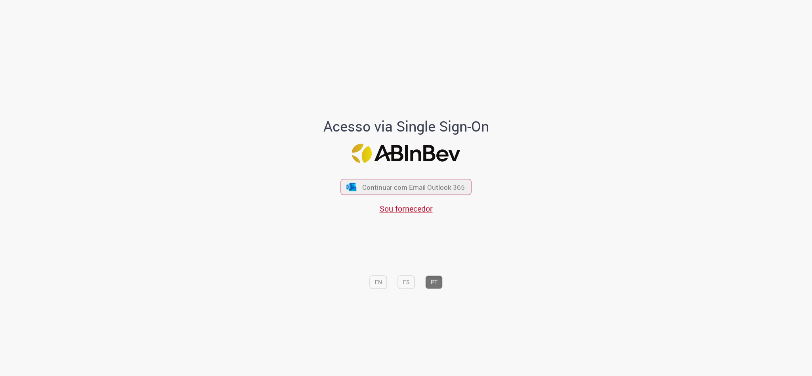 This screenshot has width=812, height=376. I want to click on button: PT, so click(434, 282).